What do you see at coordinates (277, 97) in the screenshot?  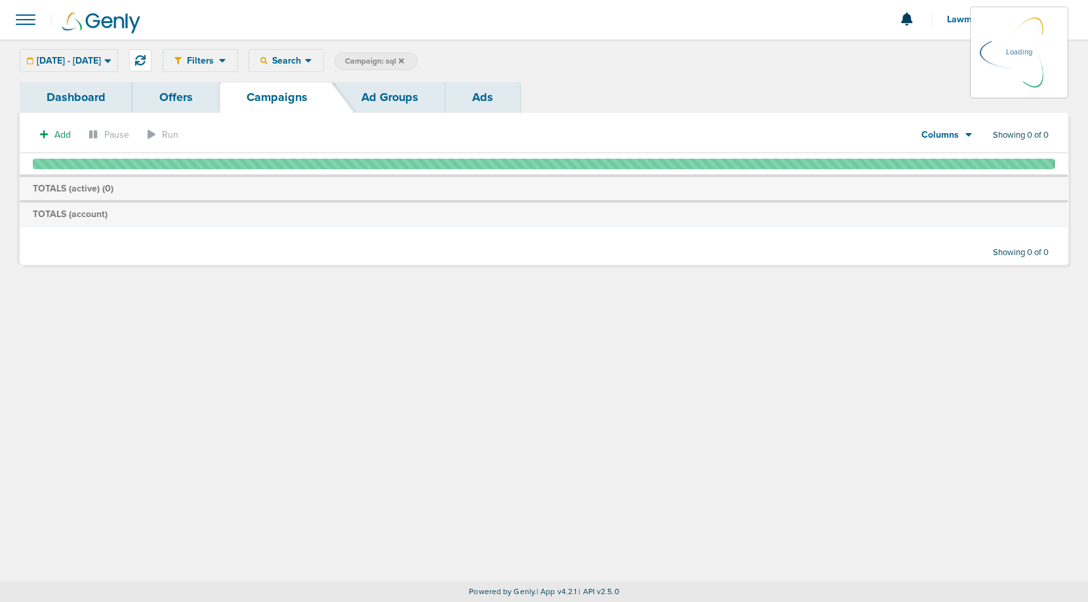 I see `a: Campaigns` at bounding box center [277, 97].